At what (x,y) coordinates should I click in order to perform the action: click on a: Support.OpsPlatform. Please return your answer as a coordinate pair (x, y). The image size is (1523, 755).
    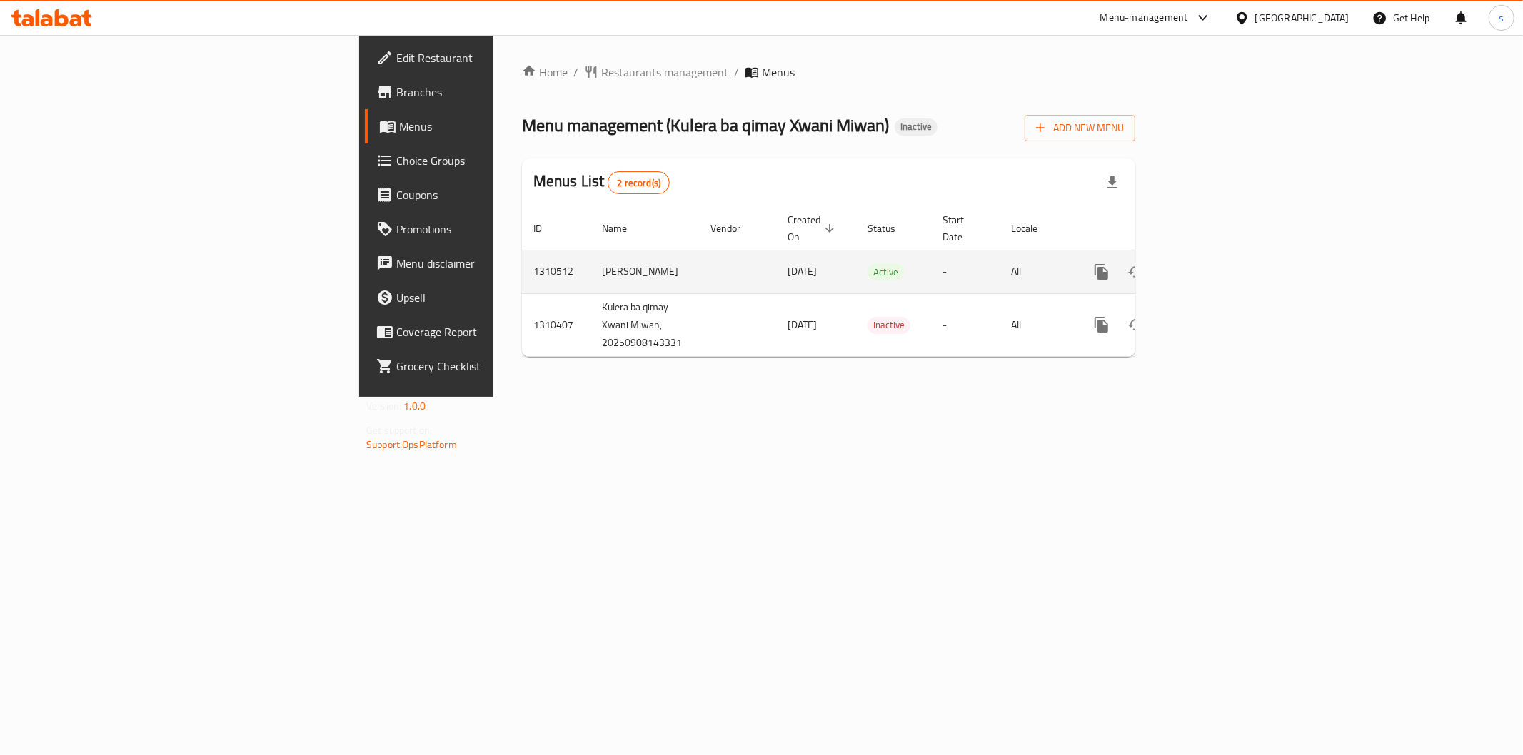
    Looking at the image, I should click on (411, 445).